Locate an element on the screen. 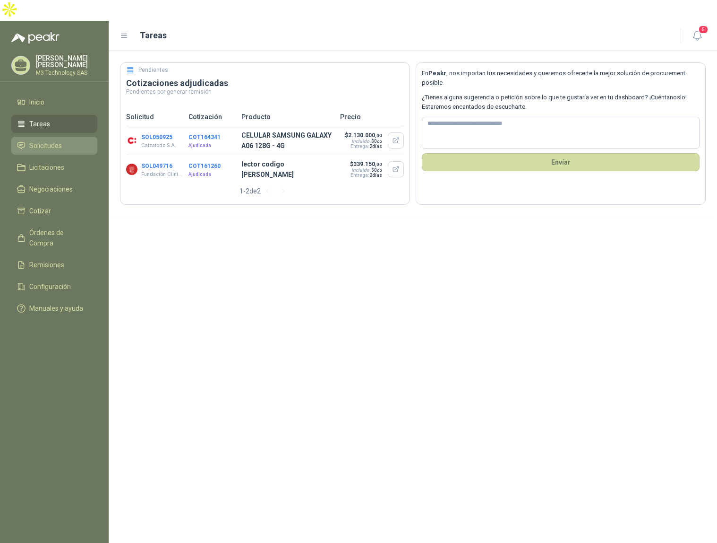 The height and width of the screenshot is (543, 717). span: 339.150 is located at coordinates (368, 164).